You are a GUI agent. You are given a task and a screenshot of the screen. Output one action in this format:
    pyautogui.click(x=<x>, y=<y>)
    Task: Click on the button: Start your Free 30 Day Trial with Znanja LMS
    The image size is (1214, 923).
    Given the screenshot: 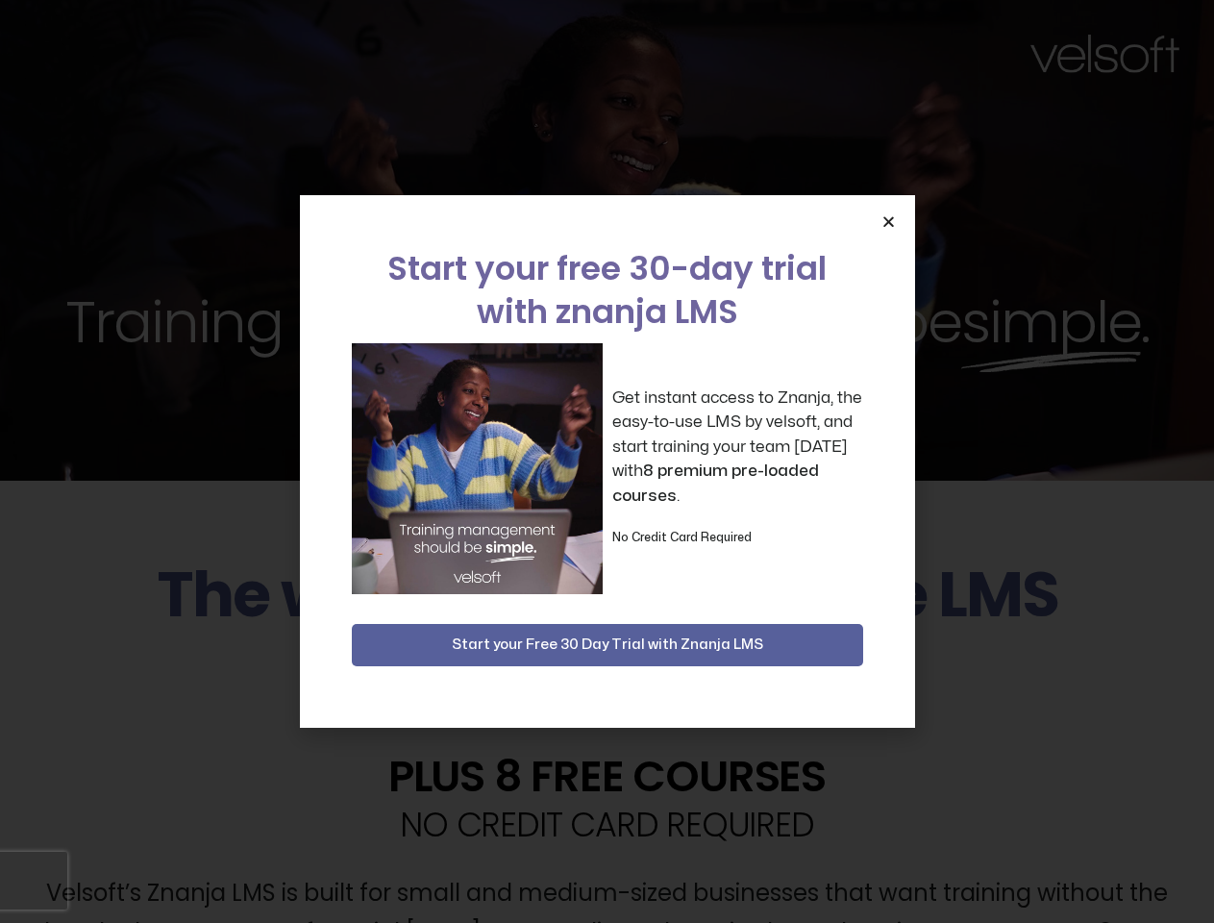 What is the action you would take?
    pyautogui.click(x=608, y=645)
    